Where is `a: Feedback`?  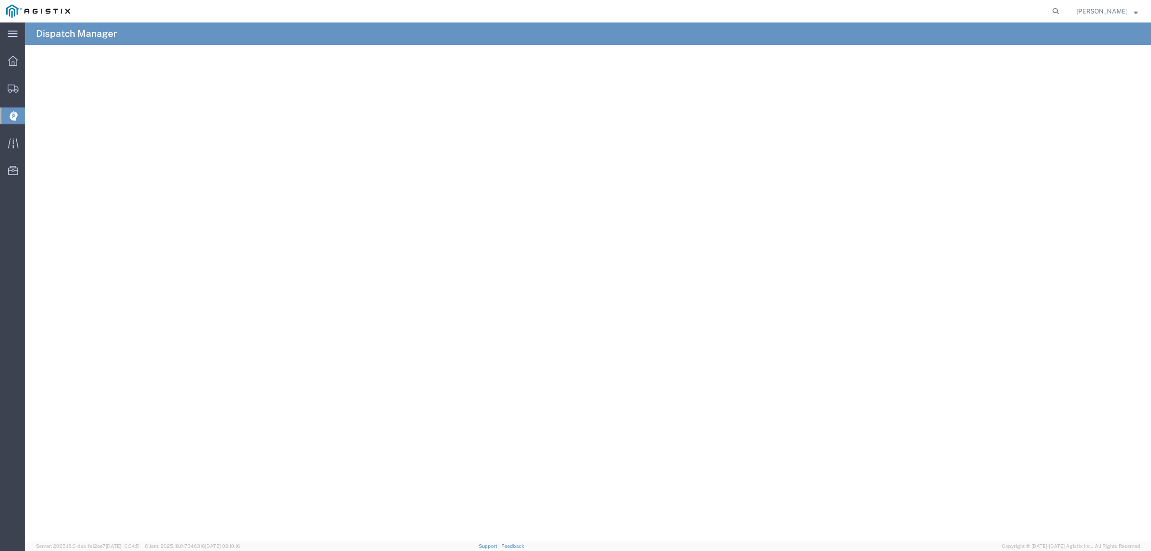 a: Feedback is located at coordinates (512, 546).